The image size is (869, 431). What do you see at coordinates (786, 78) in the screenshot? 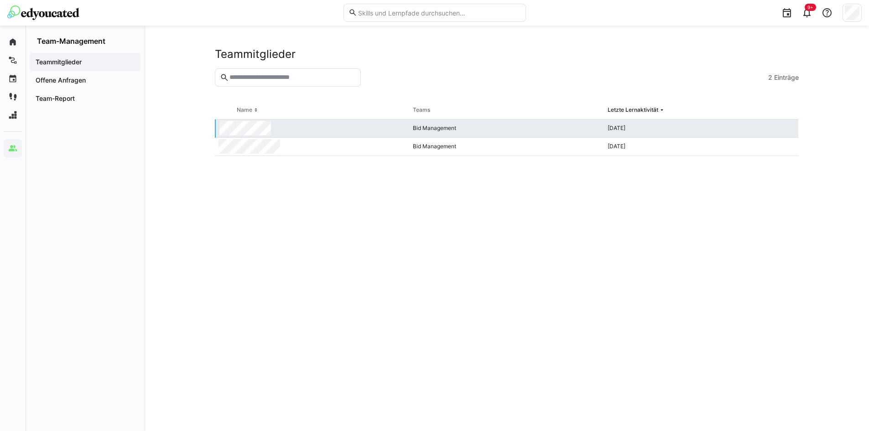
I see `span: Einträge` at bounding box center [786, 78].